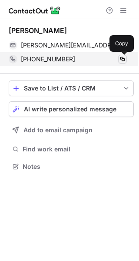 Image resolution: width=139 pixels, height=261 pixels. I want to click on button: Add to email campaign, so click(71, 130).